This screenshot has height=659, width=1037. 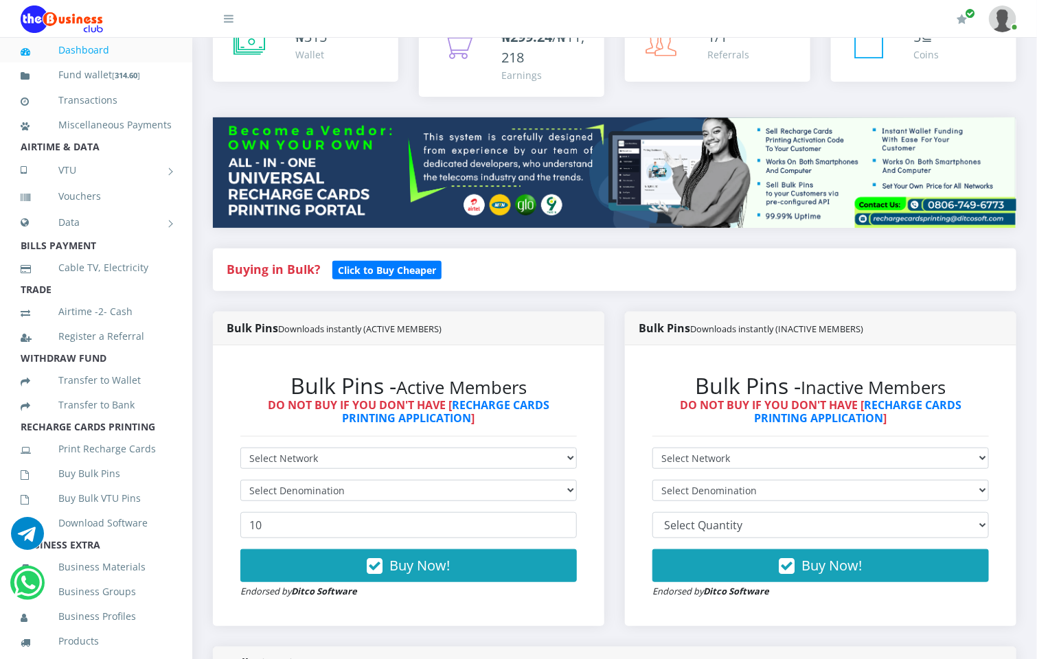 I want to click on img: Logo, so click(x=62, y=19).